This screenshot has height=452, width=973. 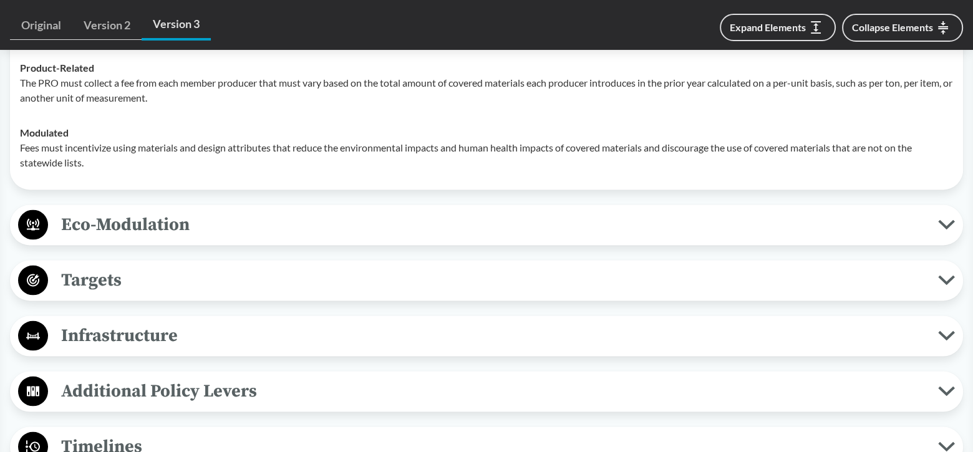 What do you see at coordinates (493, 224) in the screenshot?
I see `span: Eco-Modulation` at bounding box center [493, 224].